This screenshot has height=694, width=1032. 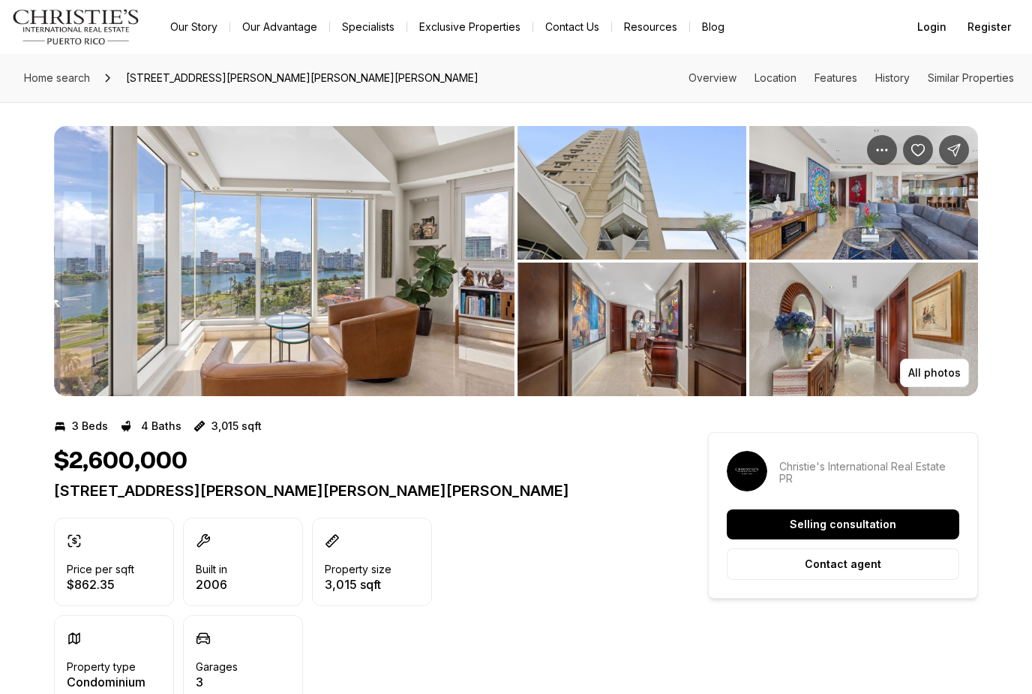 What do you see at coordinates (284, 261) in the screenshot?
I see `li: 1 of 15` at bounding box center [284, 261].